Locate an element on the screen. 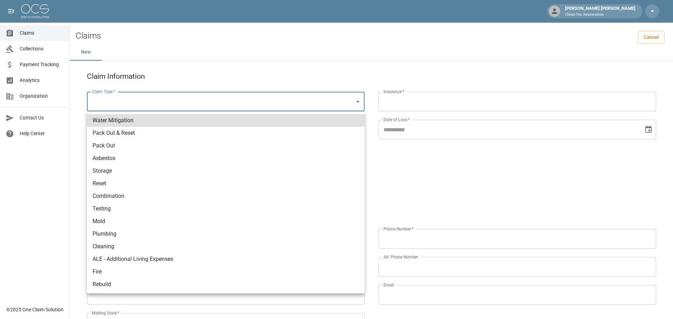 This screenshot has width=673, height=319. li: Mold is located at coordinates (226, 221).